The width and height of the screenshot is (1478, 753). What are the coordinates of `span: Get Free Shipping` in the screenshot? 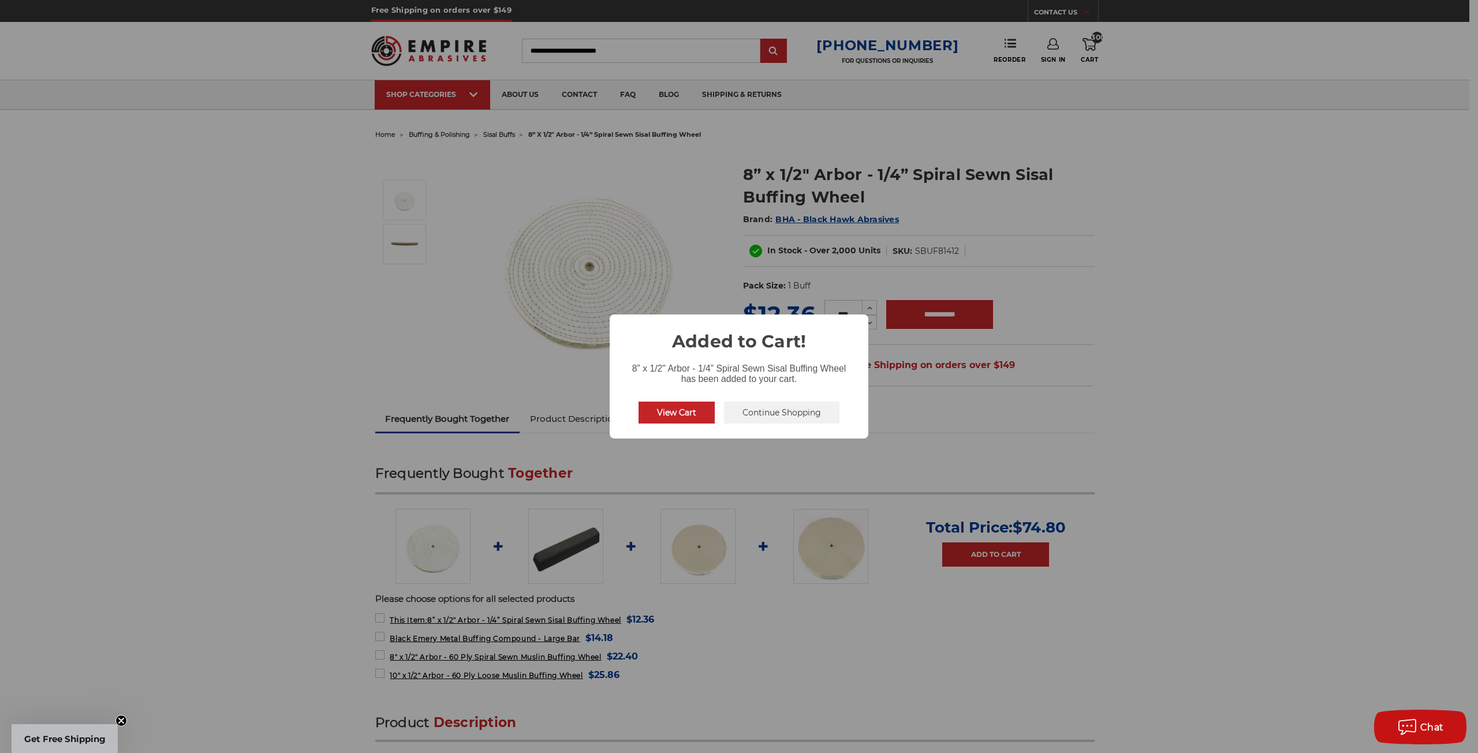 It's located at (65, 739).